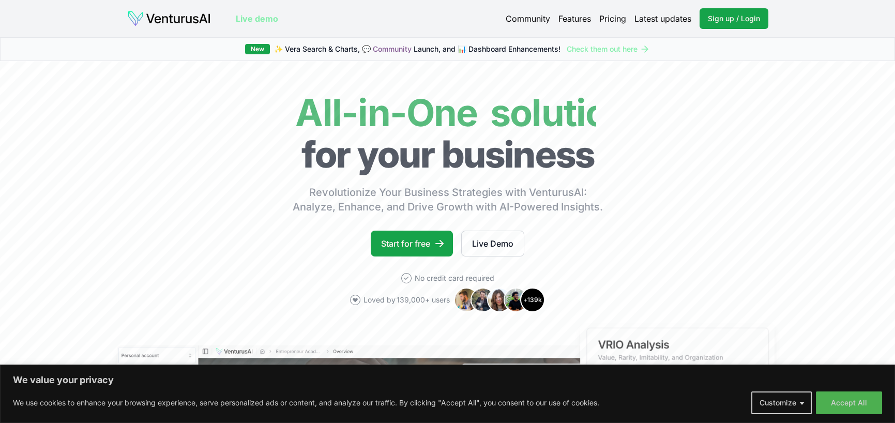 This screenshot has width=895, height=423. Describe the element at coordinates (466, 300) in the screenshot. I see `img: Avatar 1` at that location.